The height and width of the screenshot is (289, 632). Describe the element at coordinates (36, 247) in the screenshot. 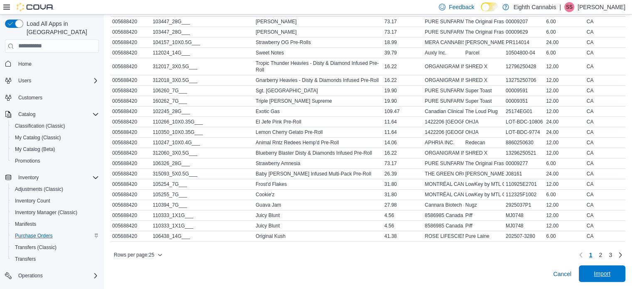

I see `span: Transfers (Classic)` at that location.